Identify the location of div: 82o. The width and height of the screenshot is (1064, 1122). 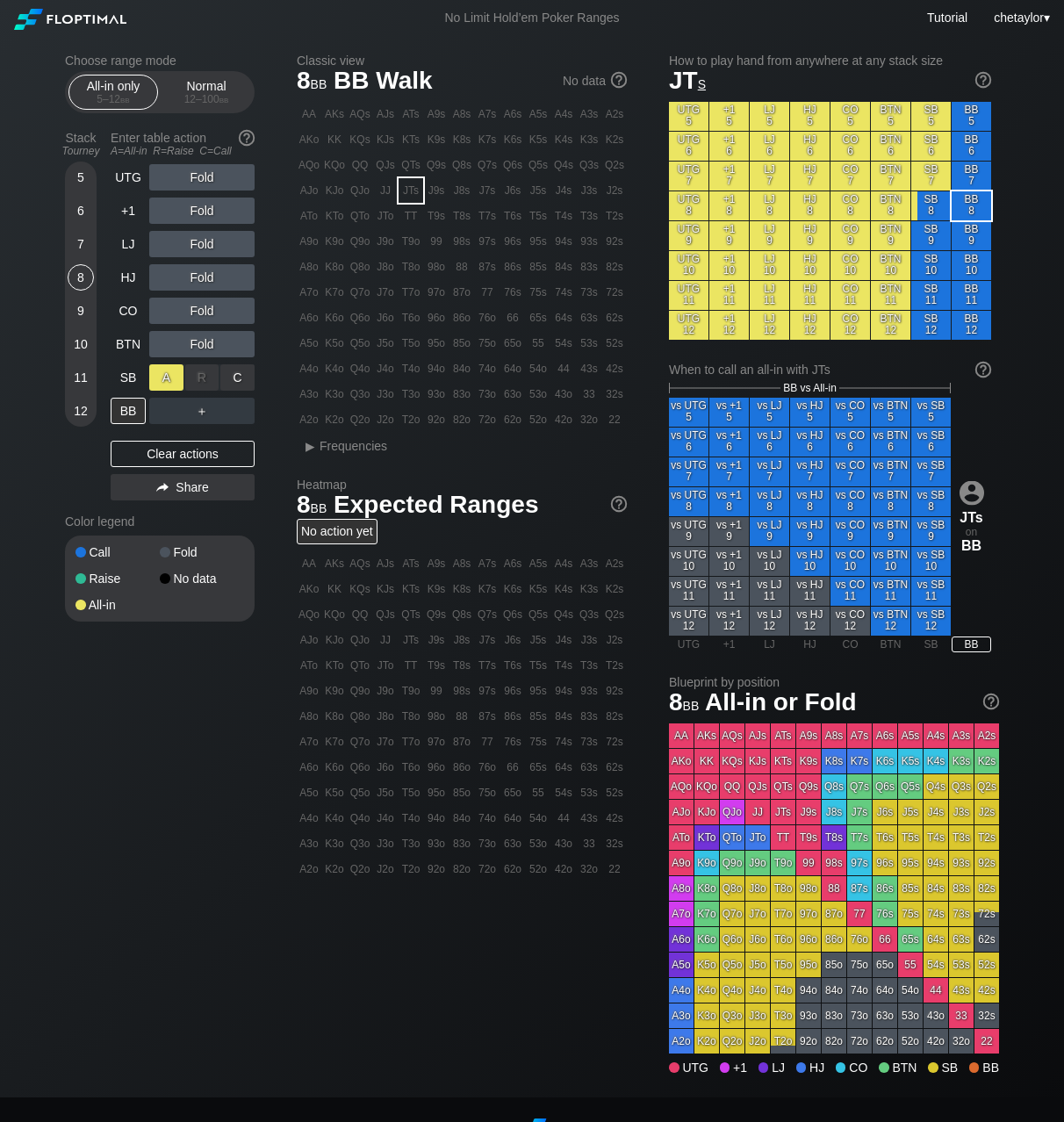
(462, 420).